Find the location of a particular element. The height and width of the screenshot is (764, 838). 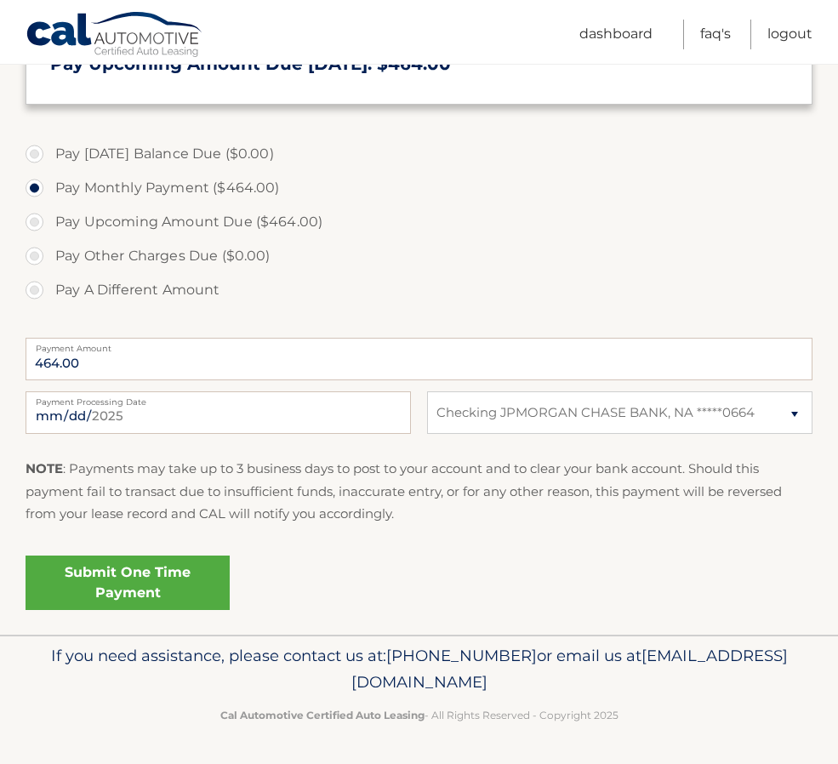

a: Cal Automotive is located at coordinates (115, 36).